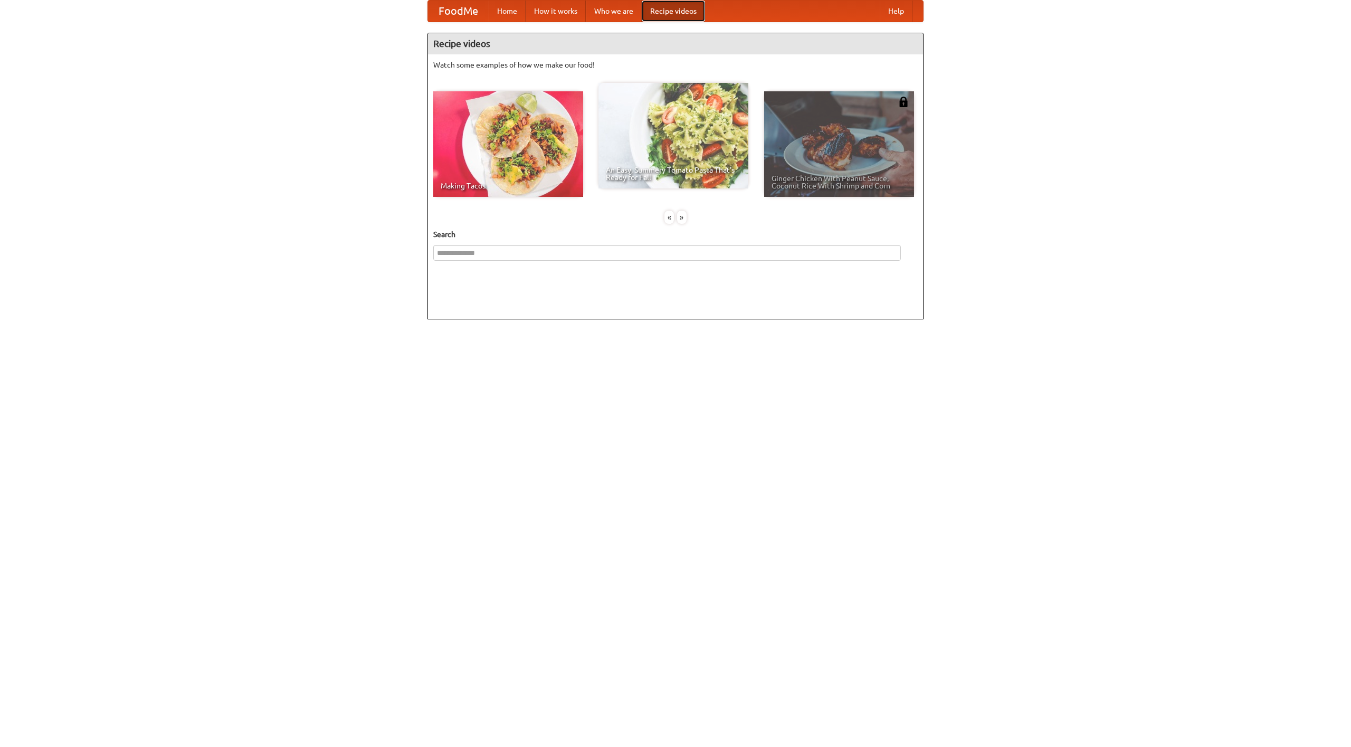  I want to click on h4: Recipe videos, so click(675, 44).